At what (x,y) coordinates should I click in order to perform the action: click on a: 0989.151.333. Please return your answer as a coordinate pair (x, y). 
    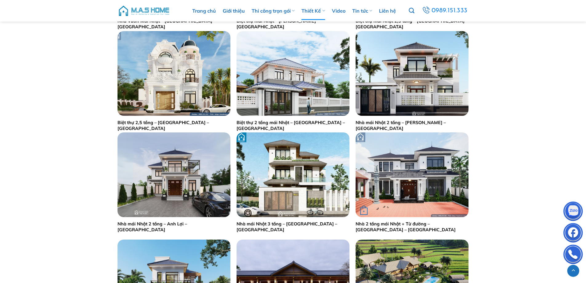
    Looking at the image, I should click on (445, 11).